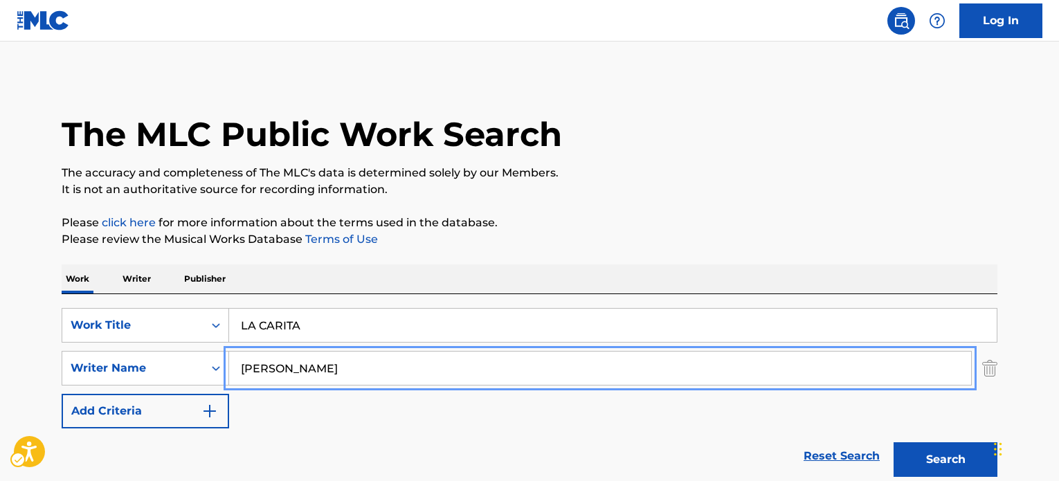 This screenshot has width=1059, height=481. What do you see at coordinates (945, 460) in the screenshot?
I see `button: Search` at bounding box center [945, 460].